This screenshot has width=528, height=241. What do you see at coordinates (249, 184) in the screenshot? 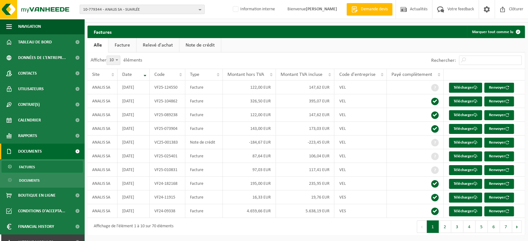
I see `td: 195,00 EUR` at bounding box center [249, 184].